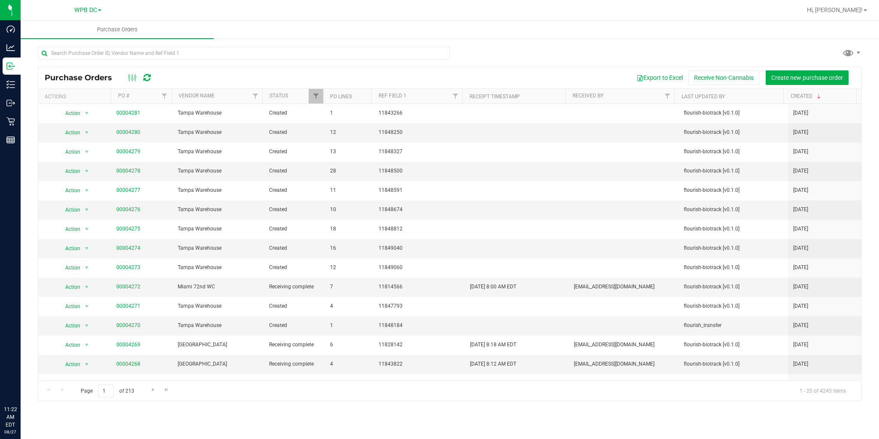 This screenshot has height=439, width=879. I want to click on span: 4, so click(349, 306).